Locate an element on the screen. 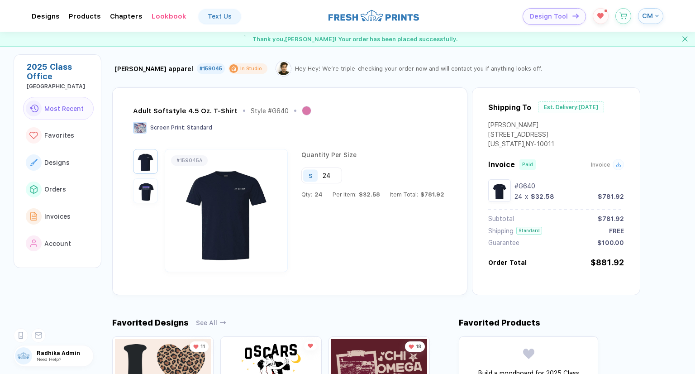 The height and width of the screenshot is (374, 695). span: Standard is located at coordinates (199, 128).